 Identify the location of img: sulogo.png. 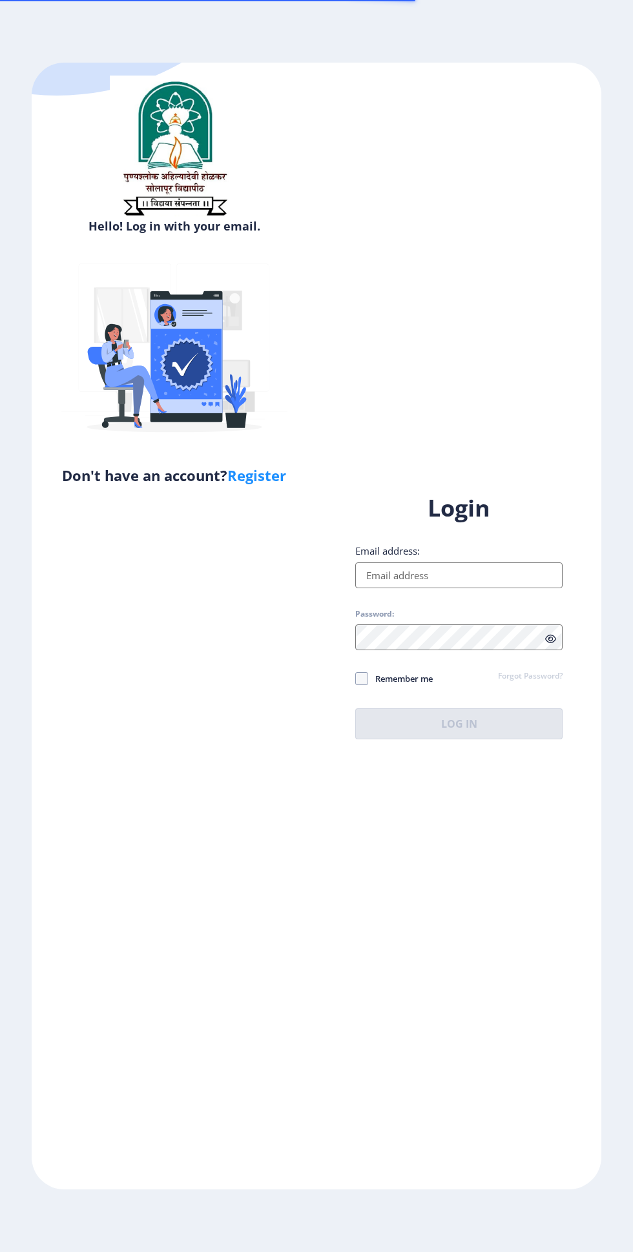
(174, 148).